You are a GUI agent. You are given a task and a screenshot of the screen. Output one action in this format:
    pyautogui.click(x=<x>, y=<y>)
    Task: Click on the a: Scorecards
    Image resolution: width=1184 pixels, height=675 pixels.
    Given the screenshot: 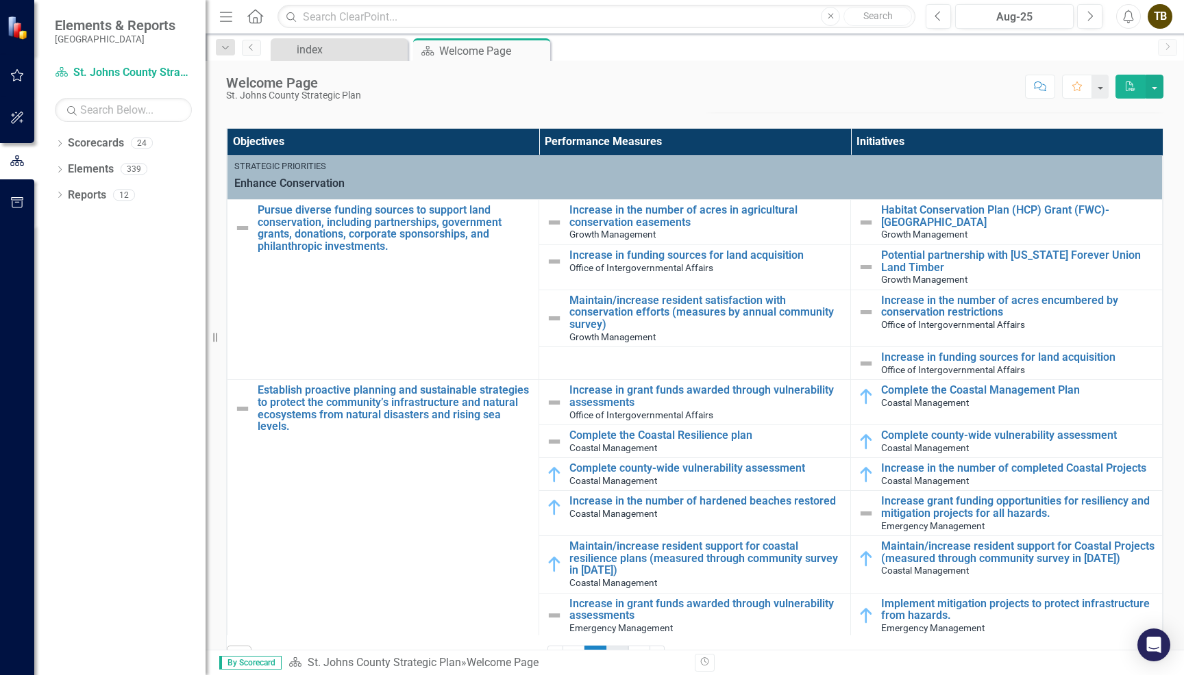 What is the action you would take?
    pyautogui.click(x=96, y=143)
    